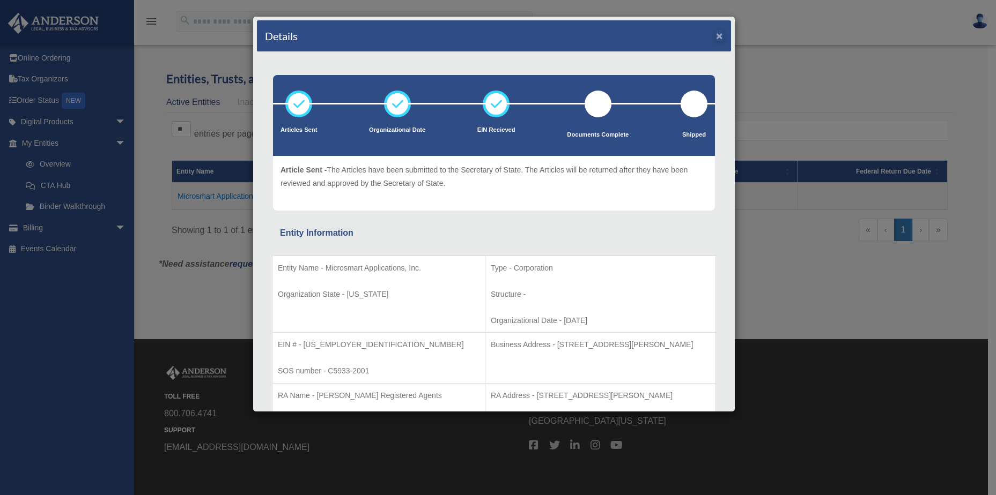 The image size is (996, 495). What do you see at coordinates (299, 130) in the screenshot?
I see `p: Articles Sent` at bounding box center [299, 130].